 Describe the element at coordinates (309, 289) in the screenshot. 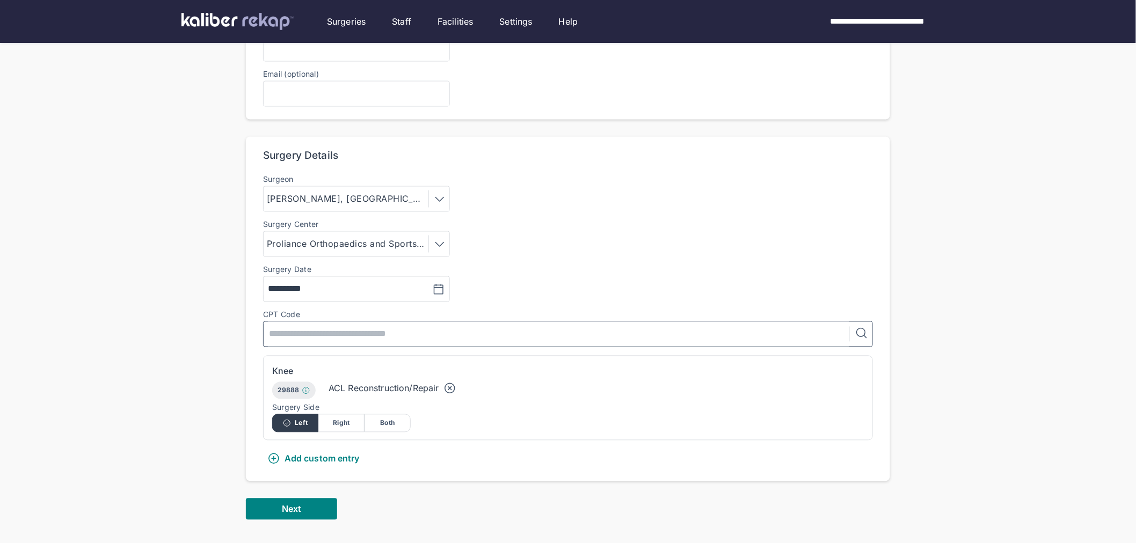

I see `input: MM/DD/YYYY` at that location.